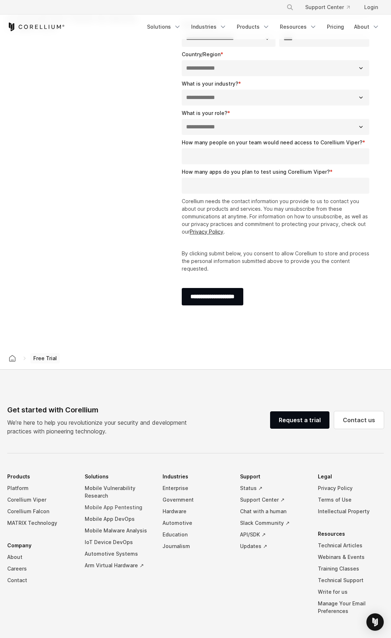 The width and height of the screenshot is (391, 638). Describe the element at coordinates (12, 358) in the screenshot. I see `a: Corellium home` at that location.